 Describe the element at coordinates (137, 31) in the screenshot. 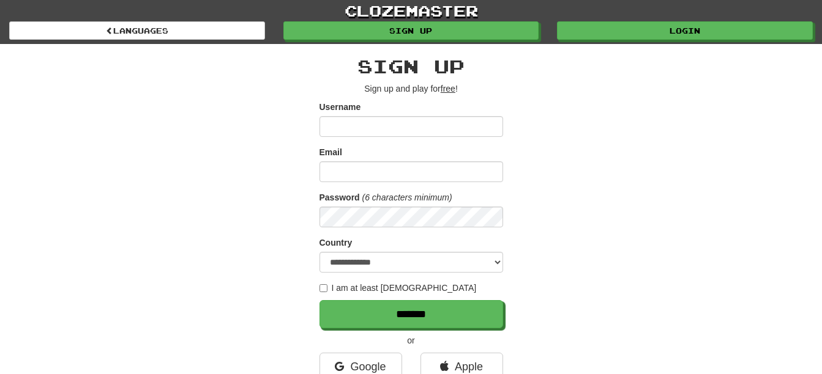

I see `a: Languages` at that location.